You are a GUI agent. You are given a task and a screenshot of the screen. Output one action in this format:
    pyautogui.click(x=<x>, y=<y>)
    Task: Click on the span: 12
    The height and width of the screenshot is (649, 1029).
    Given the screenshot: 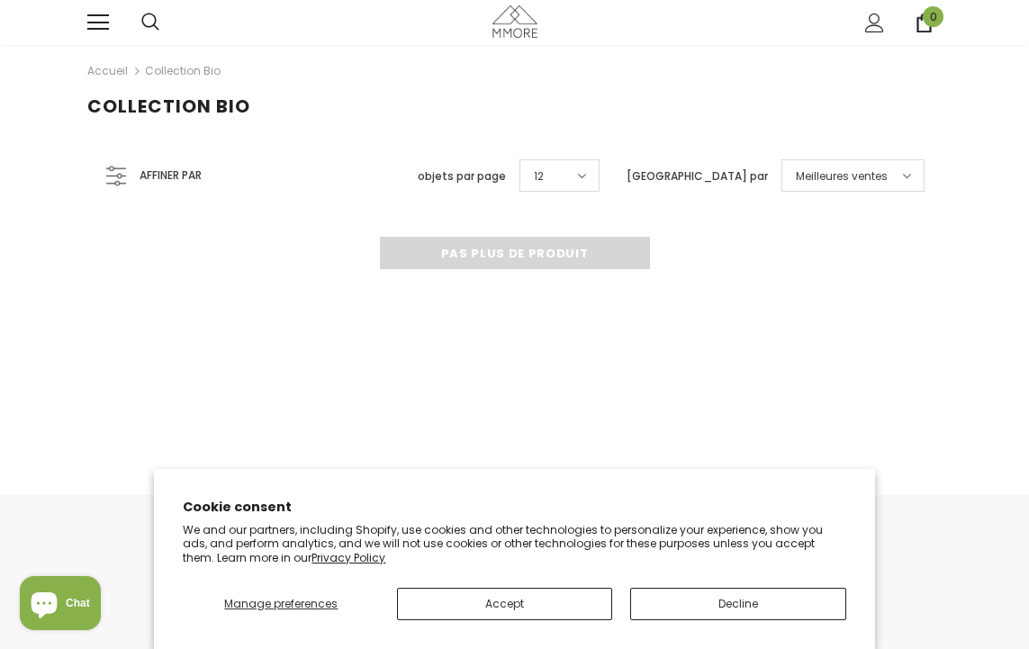 What is the action you would take?
    pyautogui.click(x=538, y=176)
    